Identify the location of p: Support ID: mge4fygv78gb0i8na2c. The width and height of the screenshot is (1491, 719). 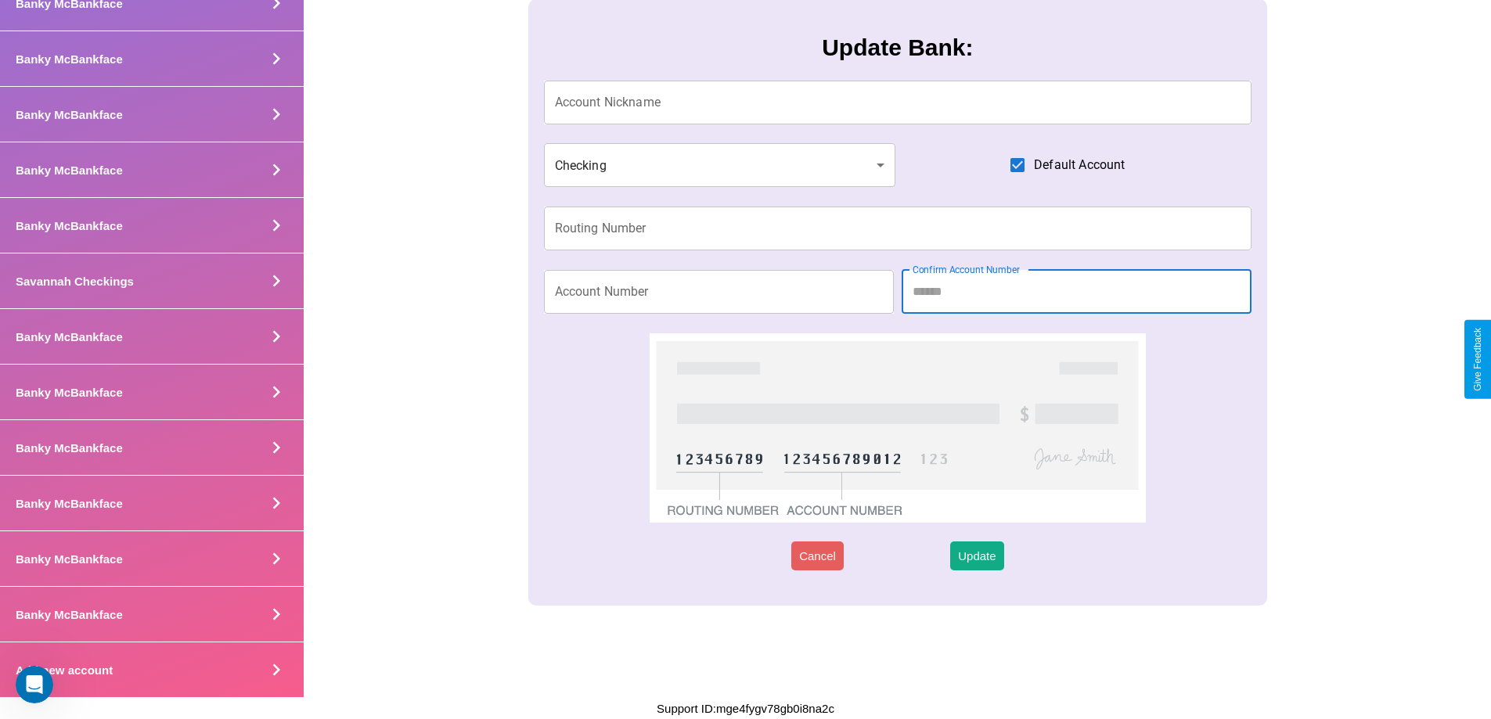
(745, 709).